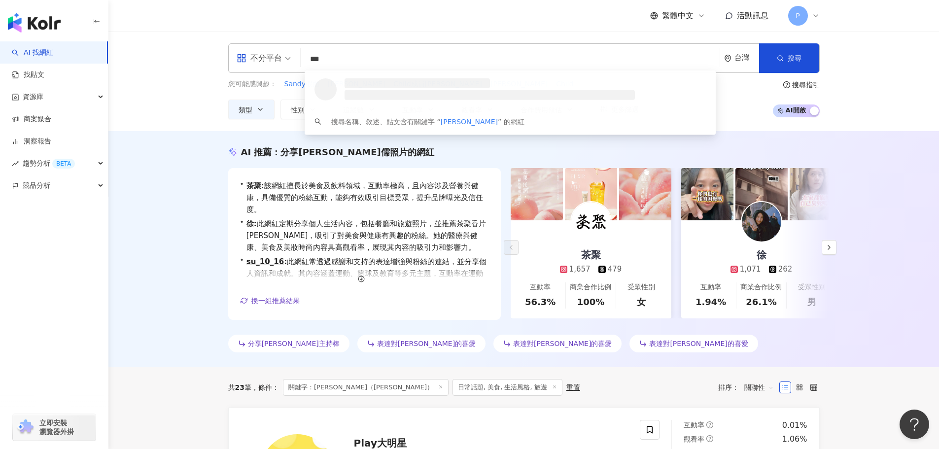  Describe the element at coordinates (15, 164) in the screenshot. I see `span: rise` at that location.